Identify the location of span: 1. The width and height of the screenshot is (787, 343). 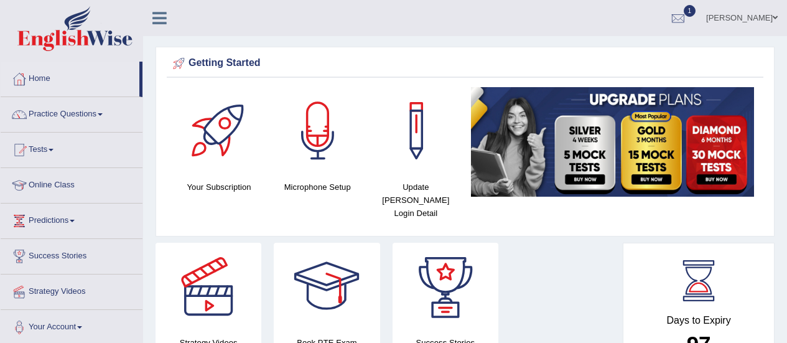
(690, 11).